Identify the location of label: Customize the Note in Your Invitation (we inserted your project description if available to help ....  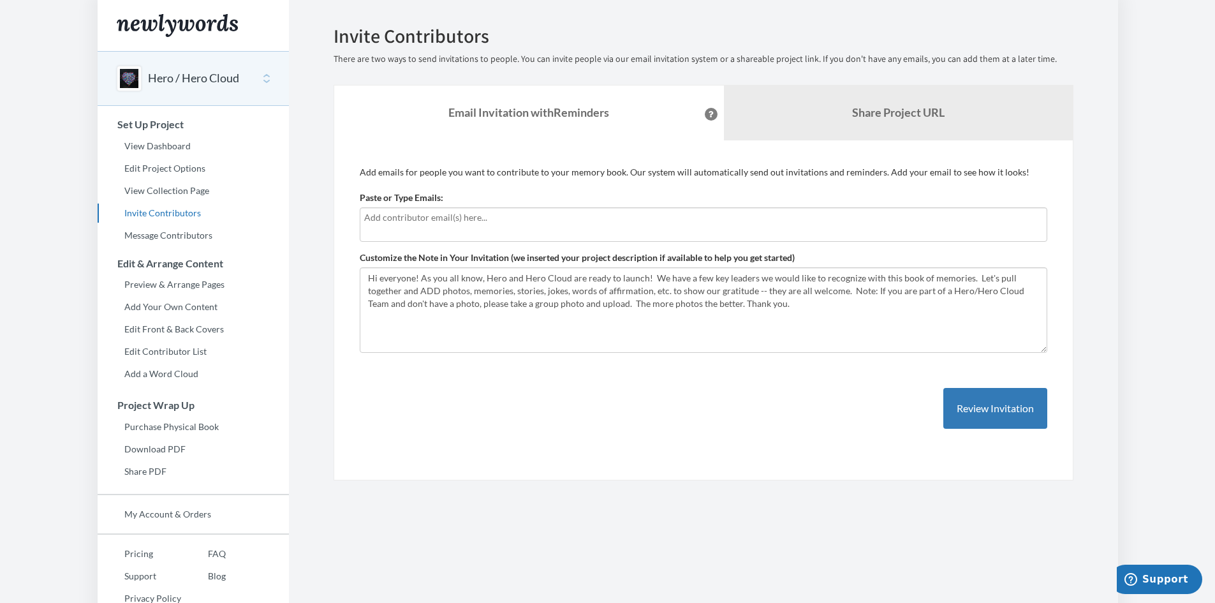
(577, 258).